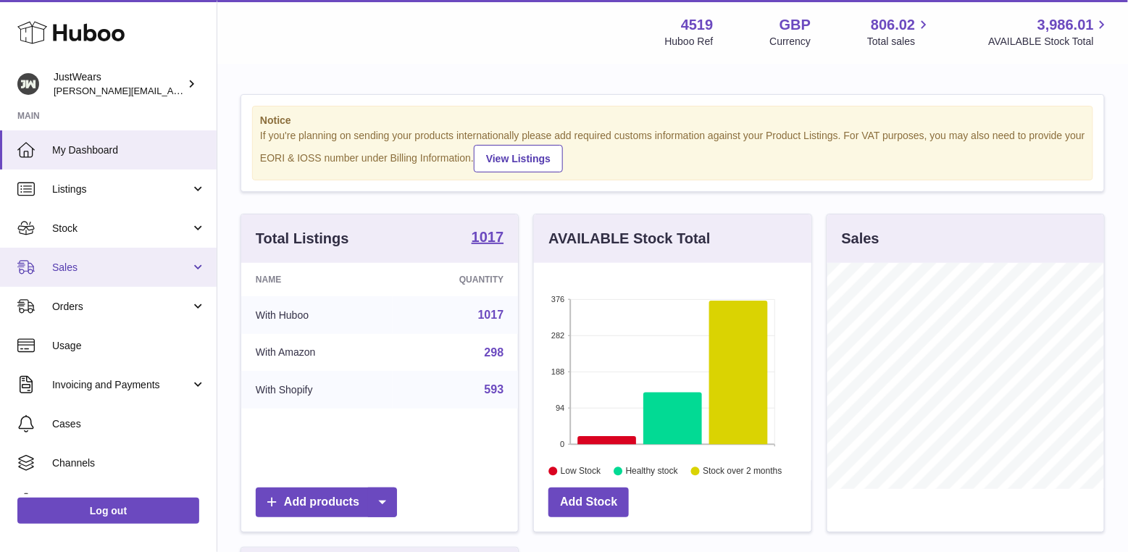  What do you see at coordinates (899, 32) in the screenshot?
I see `a: 806.02 Total sales` at bounding box center [899, 32].